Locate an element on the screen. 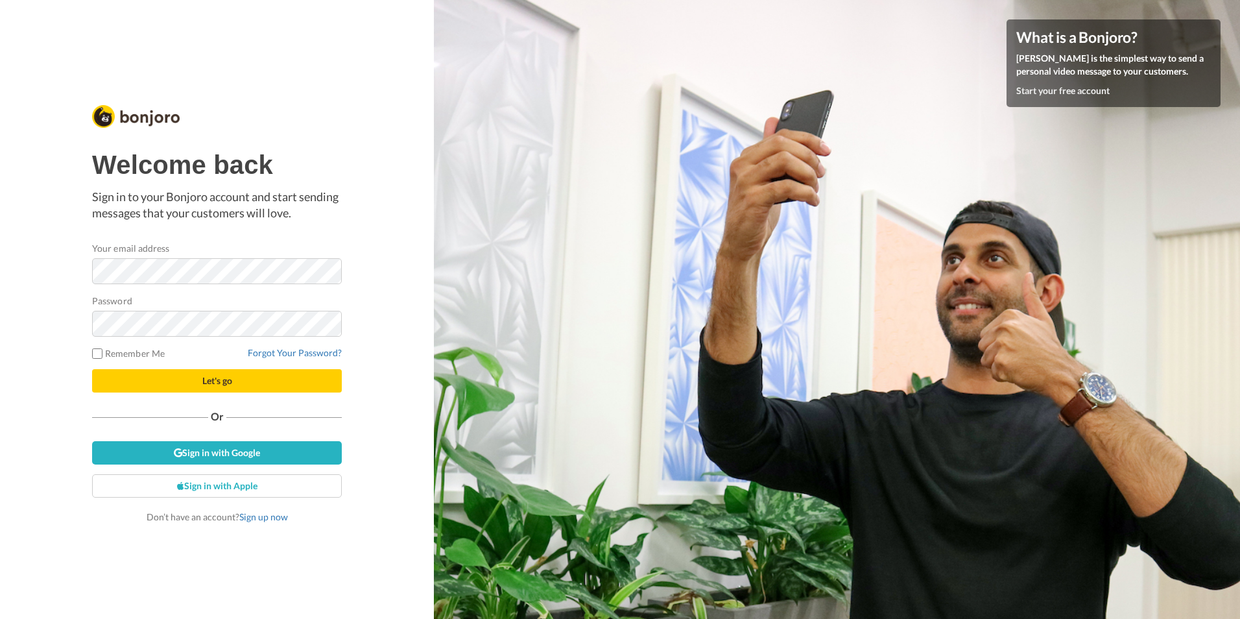 The height and width of the screenshot is (619, 1240). a: Sign up now is located at coordinates (263, 516).